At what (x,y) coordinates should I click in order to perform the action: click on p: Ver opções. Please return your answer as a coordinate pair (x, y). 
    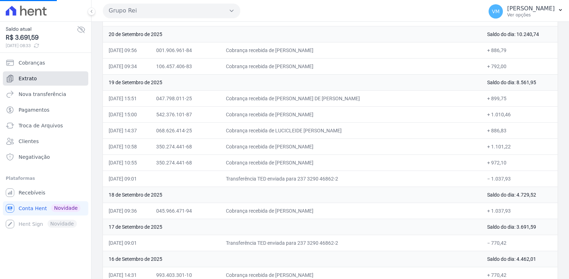
    Looking at the image, I should click on (530, 15).